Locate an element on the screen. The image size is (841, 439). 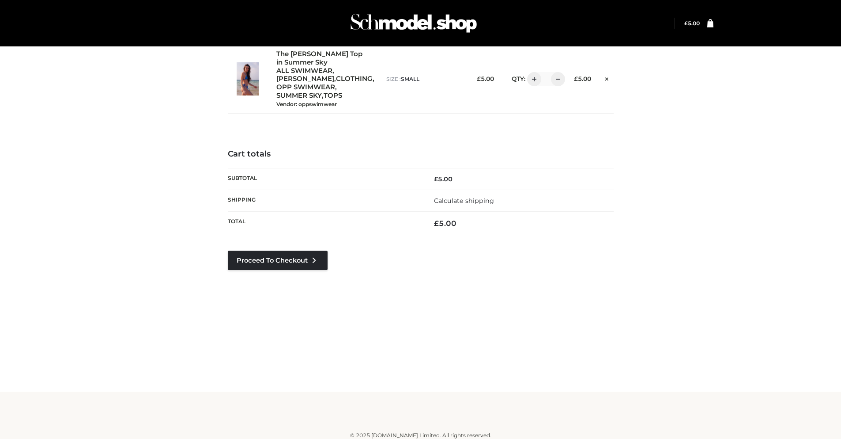
a: Schmodel Admin 964 is located at coordinates (414, 23).